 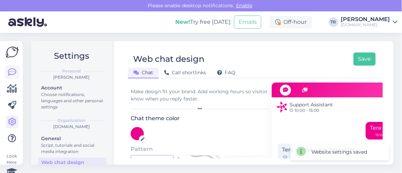 What do you see at coordinates (311, 111) in the screenshot?
I see `span: 10:00 - 15:00` at bounding box center [311, 111].